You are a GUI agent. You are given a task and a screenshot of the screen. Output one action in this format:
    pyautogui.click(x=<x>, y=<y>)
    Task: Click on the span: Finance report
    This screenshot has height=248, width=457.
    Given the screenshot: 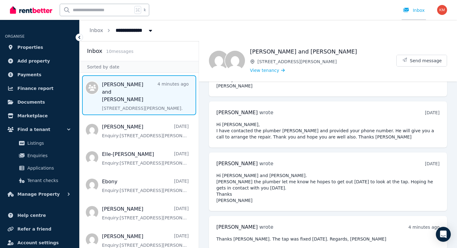 What is the action you would take?
    pyautogui.click(x=35, y=88)
    